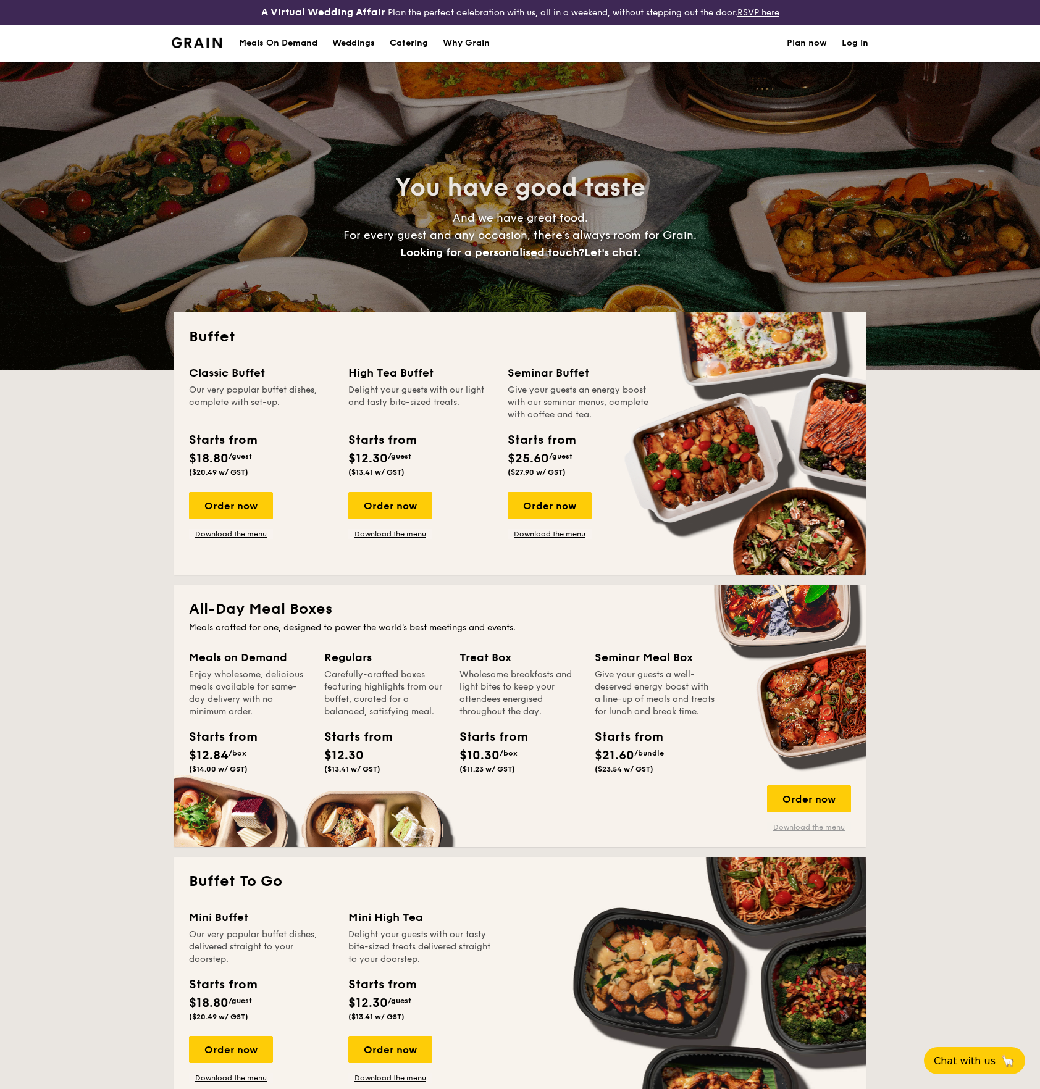  What do you see at coordinates (649, 753) in the screenshot?
I see `span: /bundle` at bounding box center [649, 753].